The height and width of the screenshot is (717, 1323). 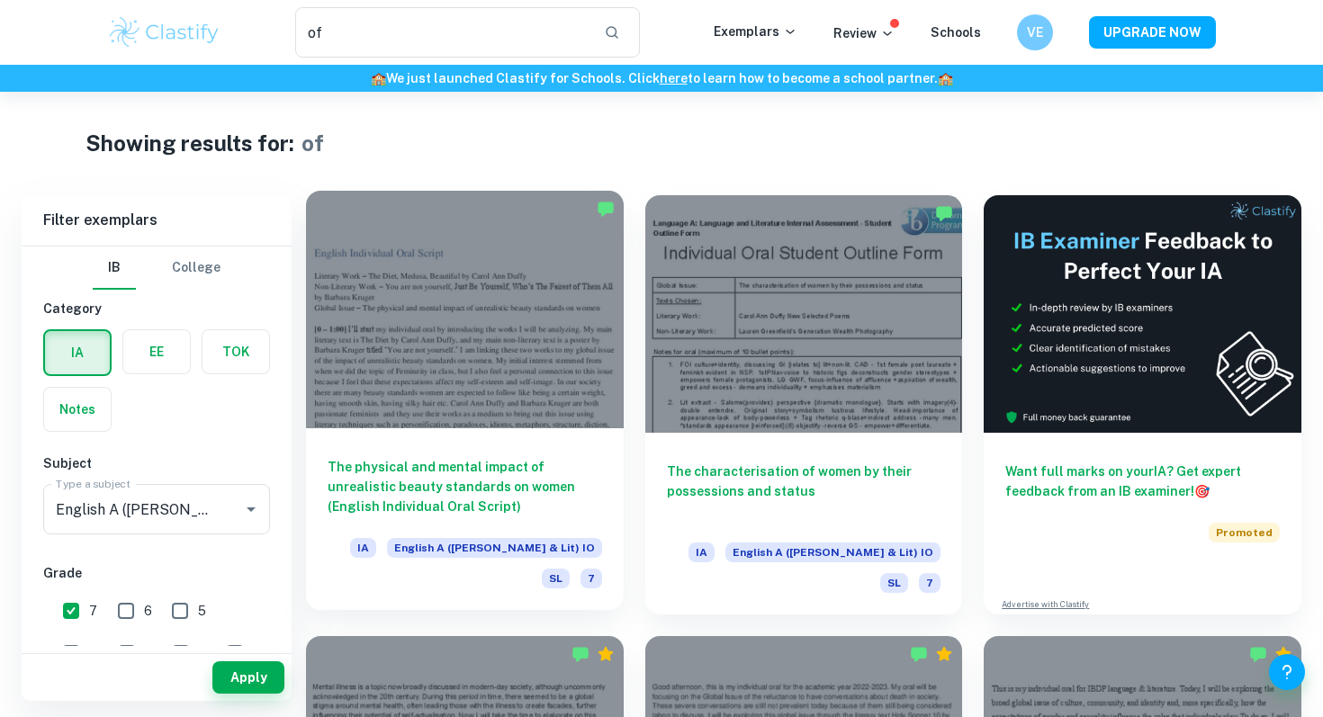 What do you see at coordinates (1287, 672) in the screenshot?
I see `button: Help and Feedback` at bounding box center [1287, 672].